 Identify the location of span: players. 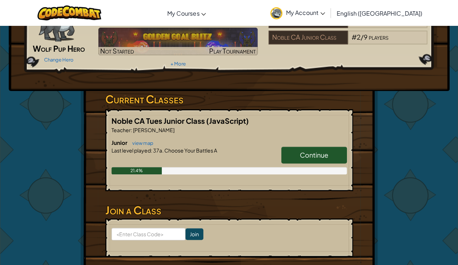
(378, 37).